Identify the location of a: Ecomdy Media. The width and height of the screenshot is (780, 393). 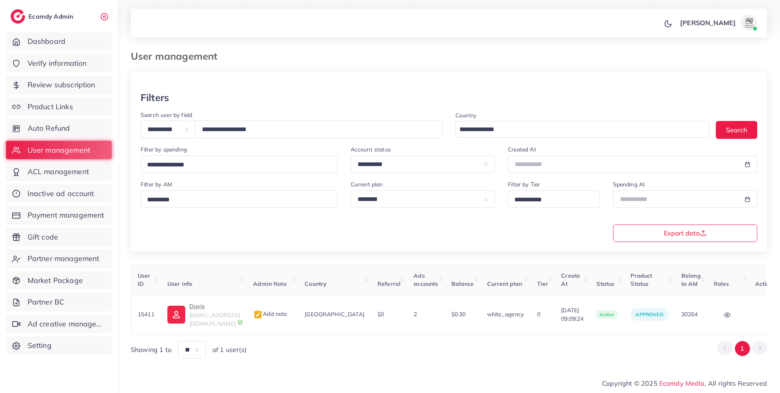
(682, 384).